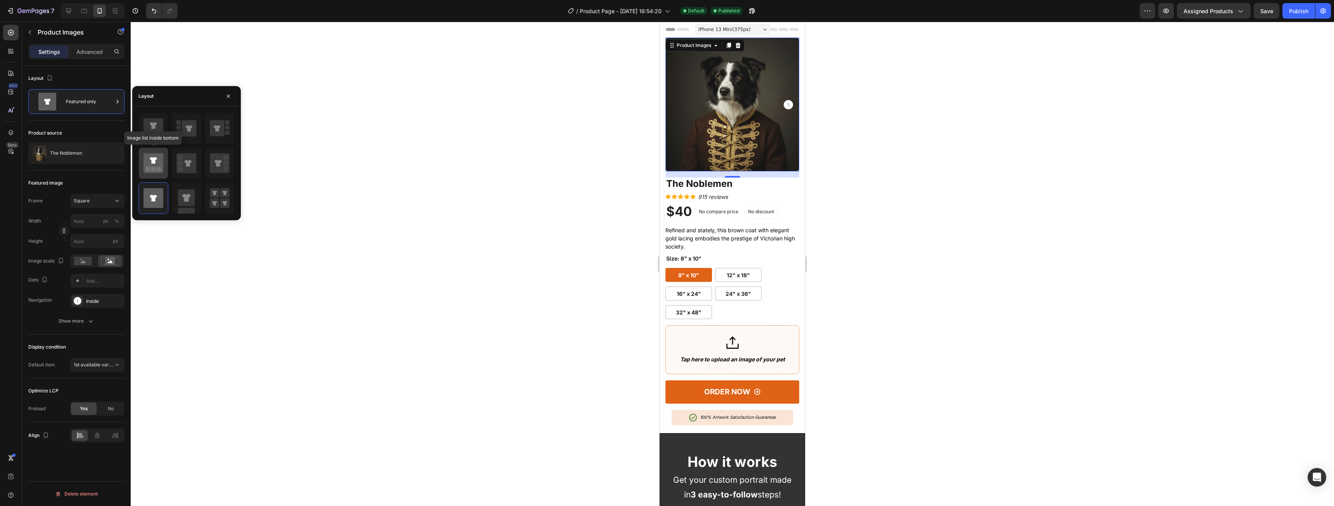  Describe the element at coordinates (30, 11) in the screenshot. I see `button: 7` at that location.